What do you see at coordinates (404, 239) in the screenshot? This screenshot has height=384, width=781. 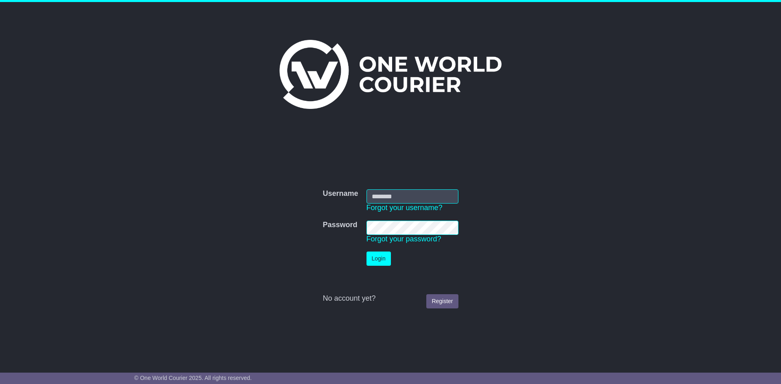 I see `a: Forgot your password?` at bounding box center [404, 239].